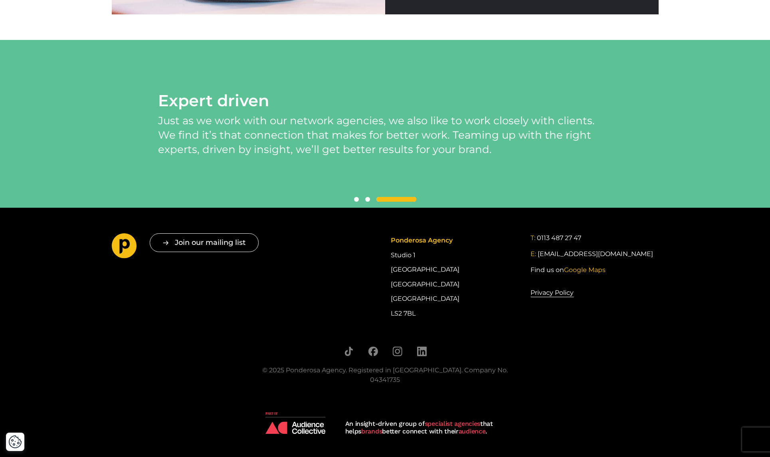  Describe the element at coordinates (15, 442) in the screenshot. I see `img: Revisit consent button` at that location.